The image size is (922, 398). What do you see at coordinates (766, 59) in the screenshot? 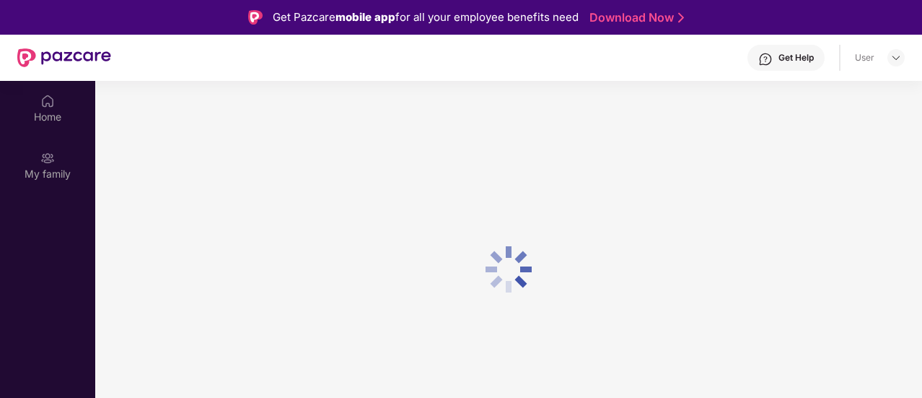
I see `img: svg+xml;base64,PHN2ZyBpZD0iSGVscC0zMngzMiIgeG1sbnM9Imh0dHA6Ly93d3cudzMub3JnLzIwMDAvc3ZnIiB3aWR0aD...` at bounding box center [766, 59].